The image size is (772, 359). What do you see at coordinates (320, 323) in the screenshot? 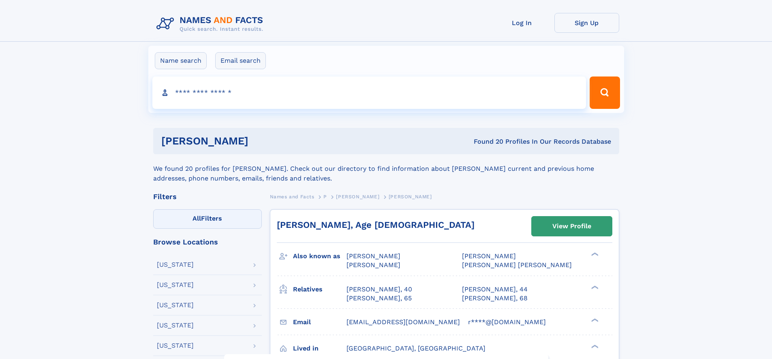
I see `h3: Email` at bounding box center [320, 323].